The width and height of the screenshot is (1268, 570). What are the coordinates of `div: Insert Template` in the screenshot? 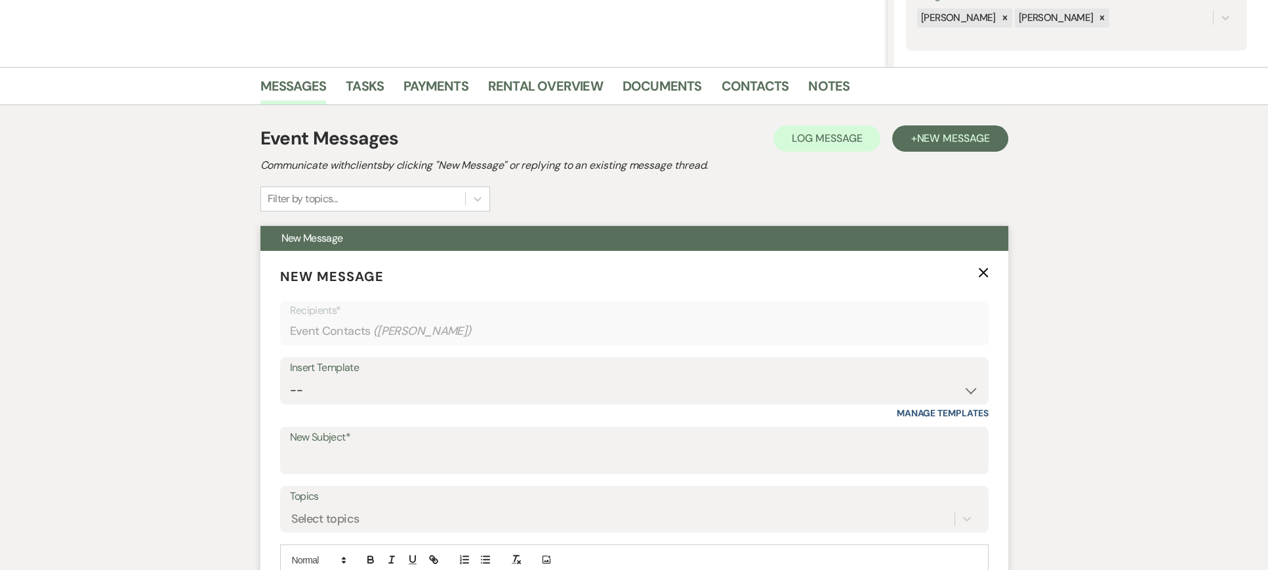 It's located at (634, 367).